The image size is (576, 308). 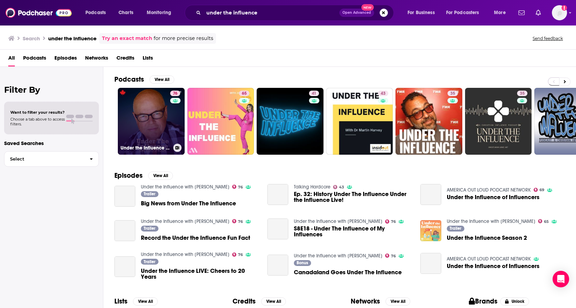 I want to click on span: For Business, so click(x=421, y=13).